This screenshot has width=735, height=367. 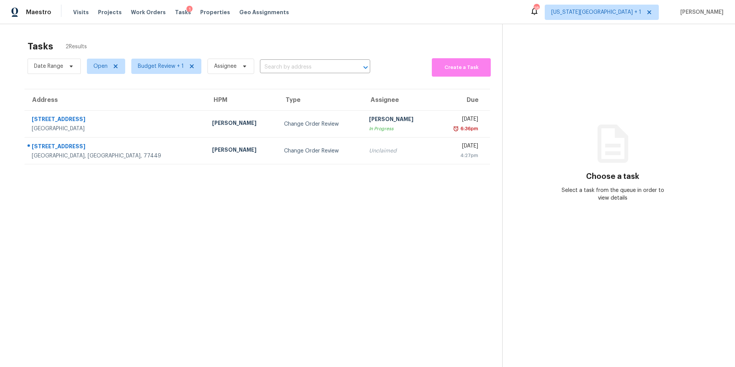 I want to click on div: Select a task from the queue in order to view details, so click(x=613, y=194).